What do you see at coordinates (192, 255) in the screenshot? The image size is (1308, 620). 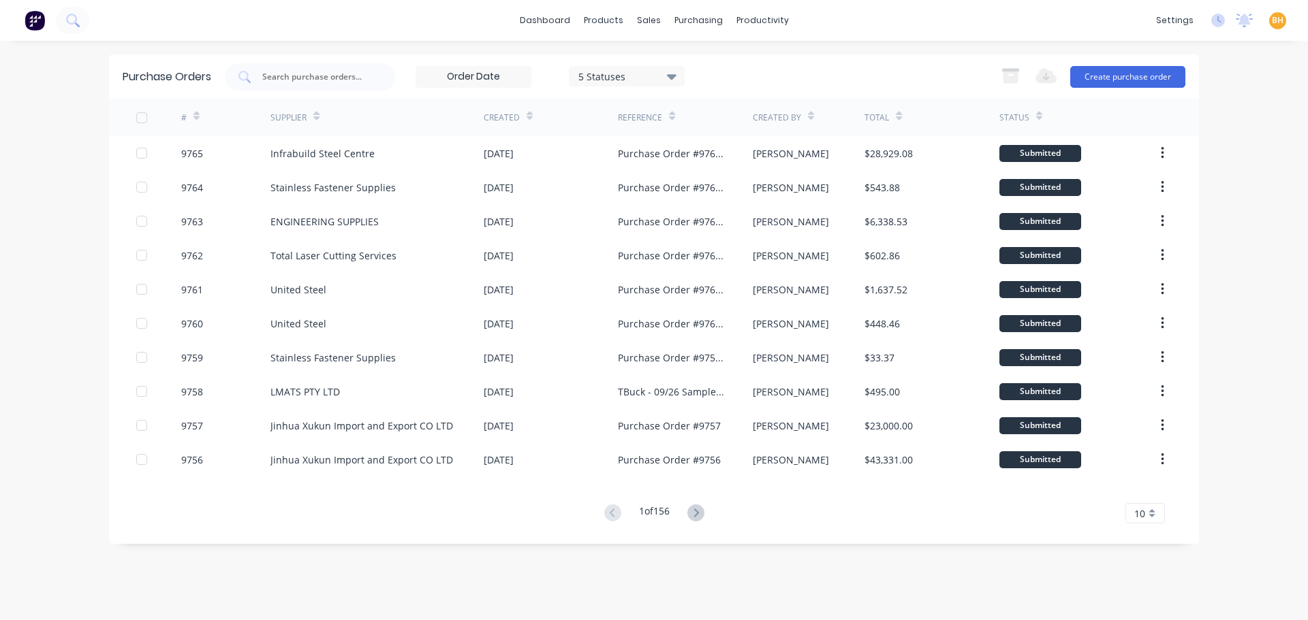 I see `div: 9762` at bounding box center [192, 255].